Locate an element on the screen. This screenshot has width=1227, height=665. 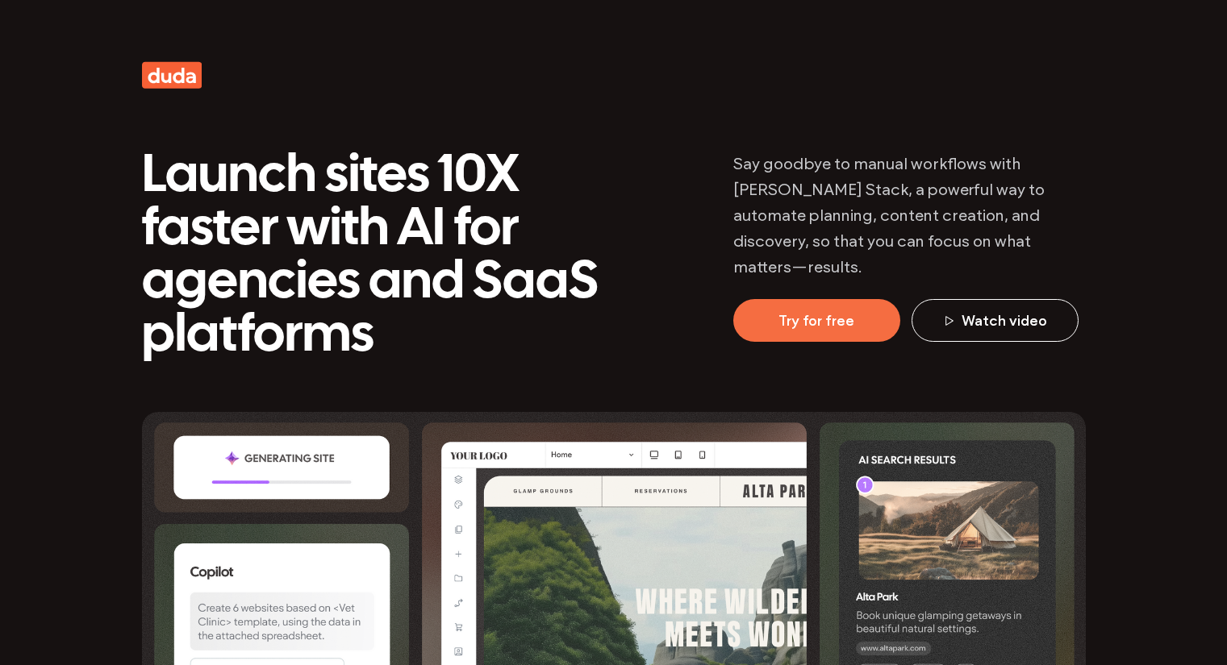
a: Watch video is located at coordinates (994, 320).